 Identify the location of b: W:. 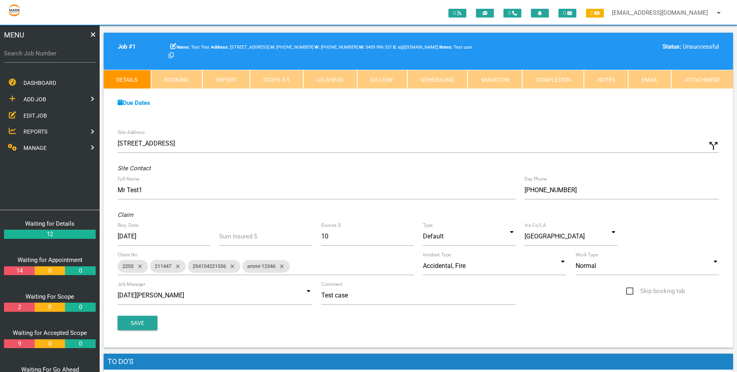
(317, 47).